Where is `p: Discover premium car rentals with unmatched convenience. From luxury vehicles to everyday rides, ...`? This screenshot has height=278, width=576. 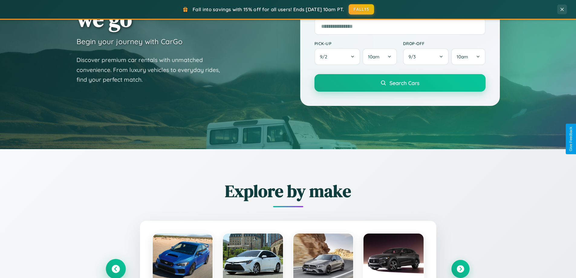 p: Discover premium car rentals with unmatched convenience. From luxury vehicles to everyday rides, ... is located at coordinates (152, 70).